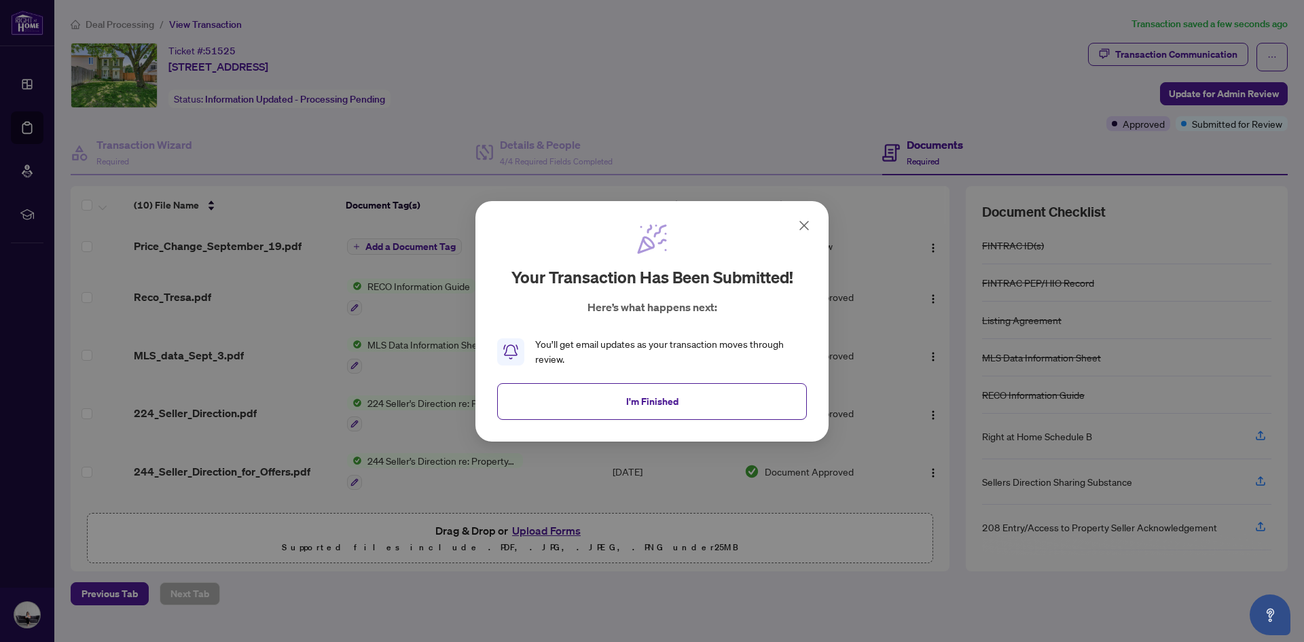 The height and width of the screenshot is (642, 1304). I want to click on button: Open asap, so click(1270, 614).